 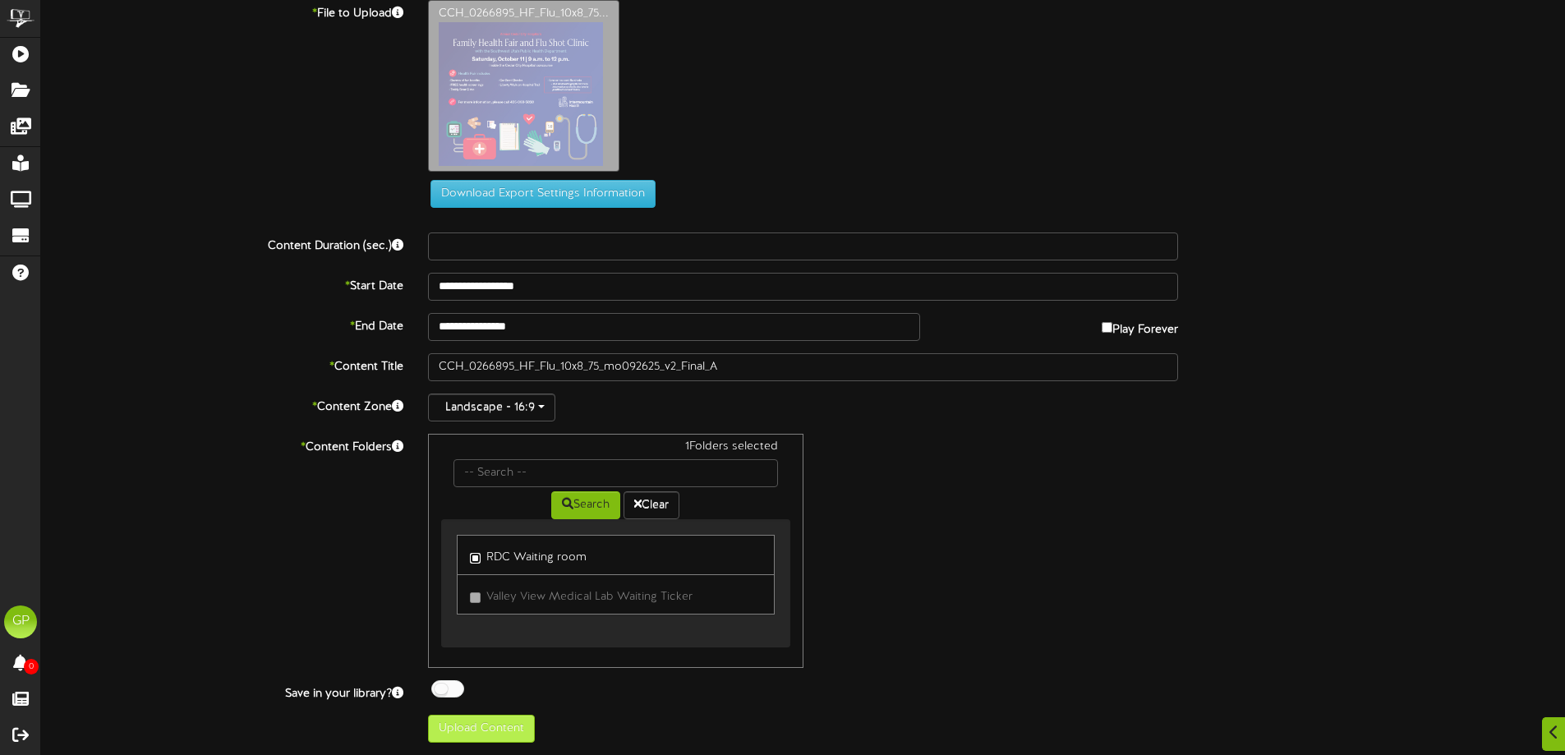 What do you see at coordinates (475, 558) in the screenshot?
I see `input: RDC Waiting room` at bounding box center [475, 558].